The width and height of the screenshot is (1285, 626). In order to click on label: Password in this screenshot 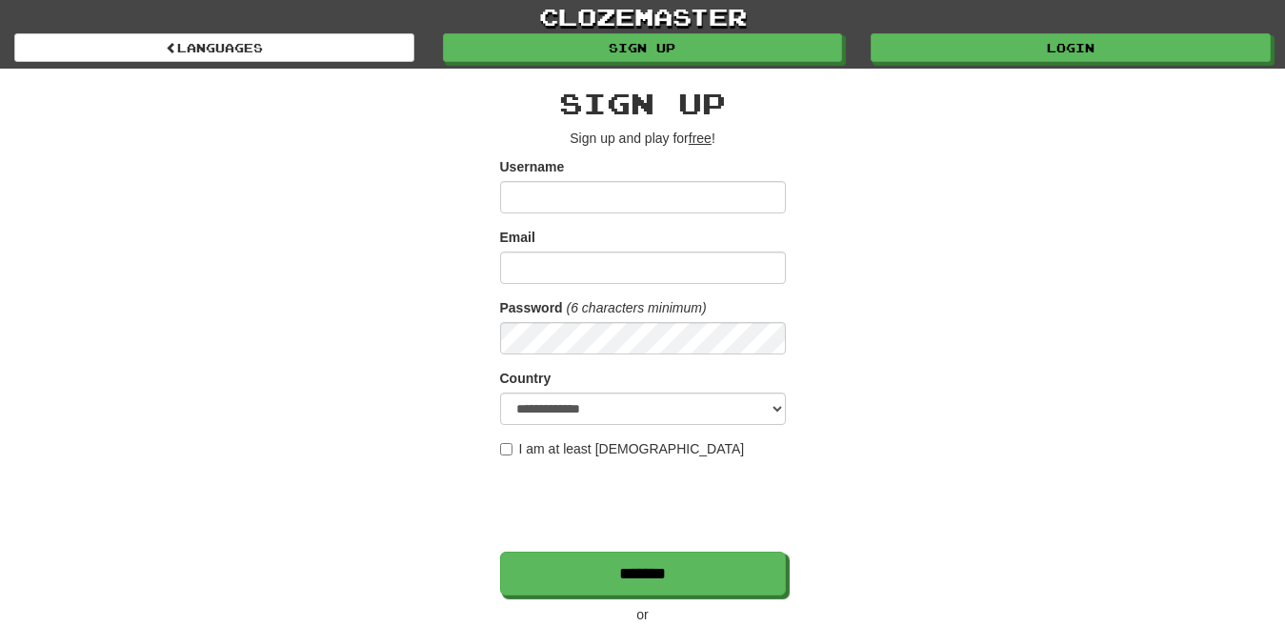, I will do `click(532, 308)`.